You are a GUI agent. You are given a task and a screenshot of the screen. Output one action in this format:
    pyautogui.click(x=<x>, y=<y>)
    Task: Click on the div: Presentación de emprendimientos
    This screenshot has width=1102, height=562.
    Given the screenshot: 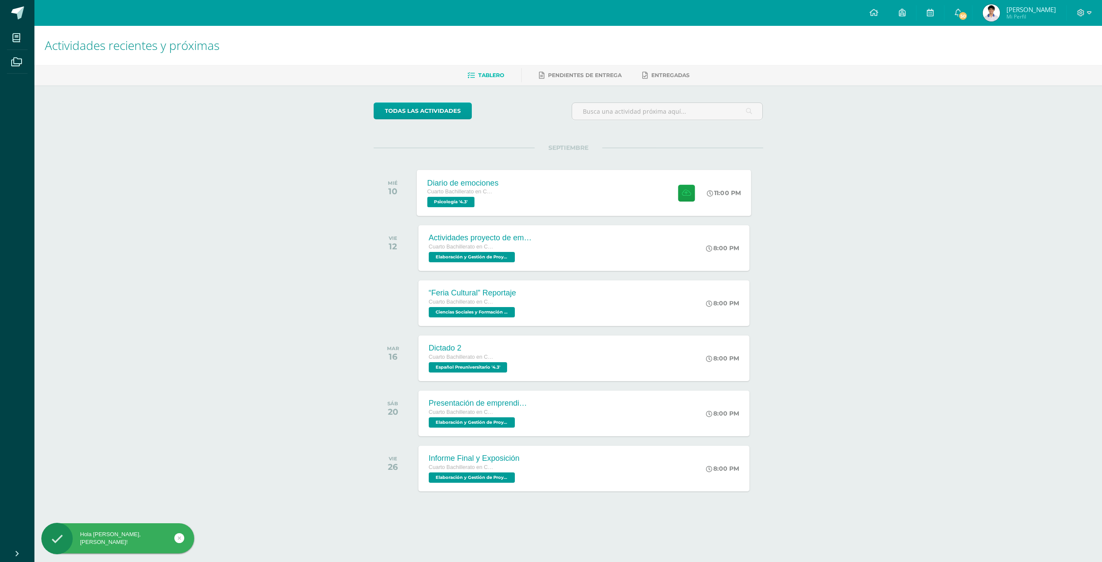 What is the action you would take?
    pyautogui.click(x=481, y=403)
    